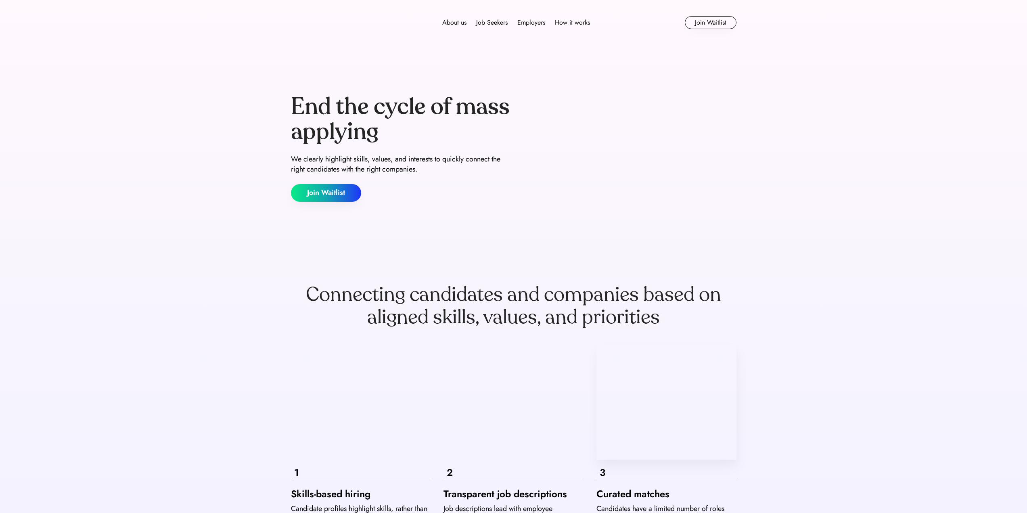 The width and height of the screenshot is (1027, 513). Describe the element at coordinates (666, 473) in the screenshot. I see `div: 3` at that location.